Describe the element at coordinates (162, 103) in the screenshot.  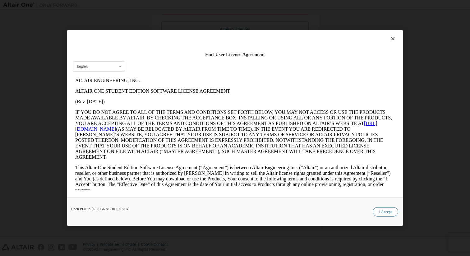
I see `p: This Altair One Student Edition Software License Agreement (“Agreement”) is between Altair Engine...` at that location.